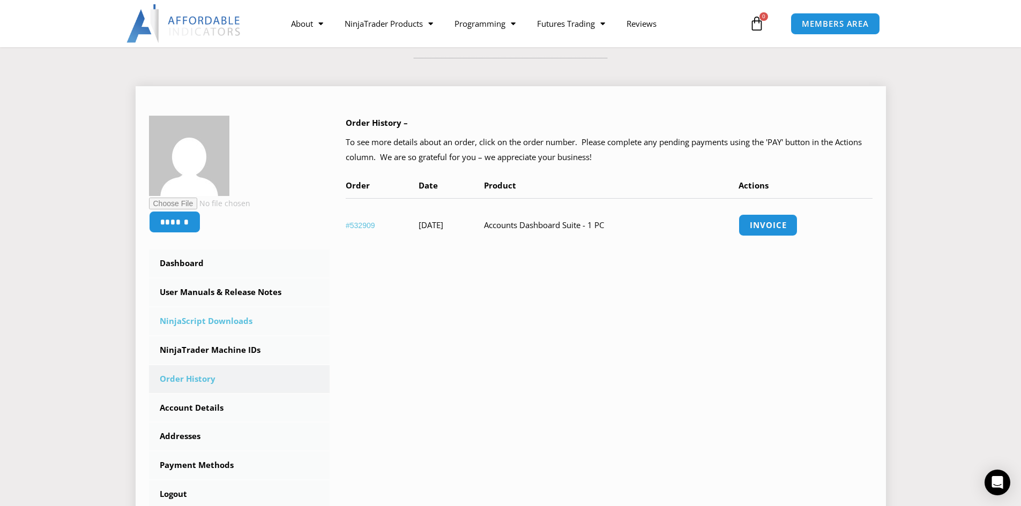 The width and height of the screenshot is (1021, 506). Describe the element at coordinates (641, 24) in the screenshot. I see `a: Reviews` at that location.